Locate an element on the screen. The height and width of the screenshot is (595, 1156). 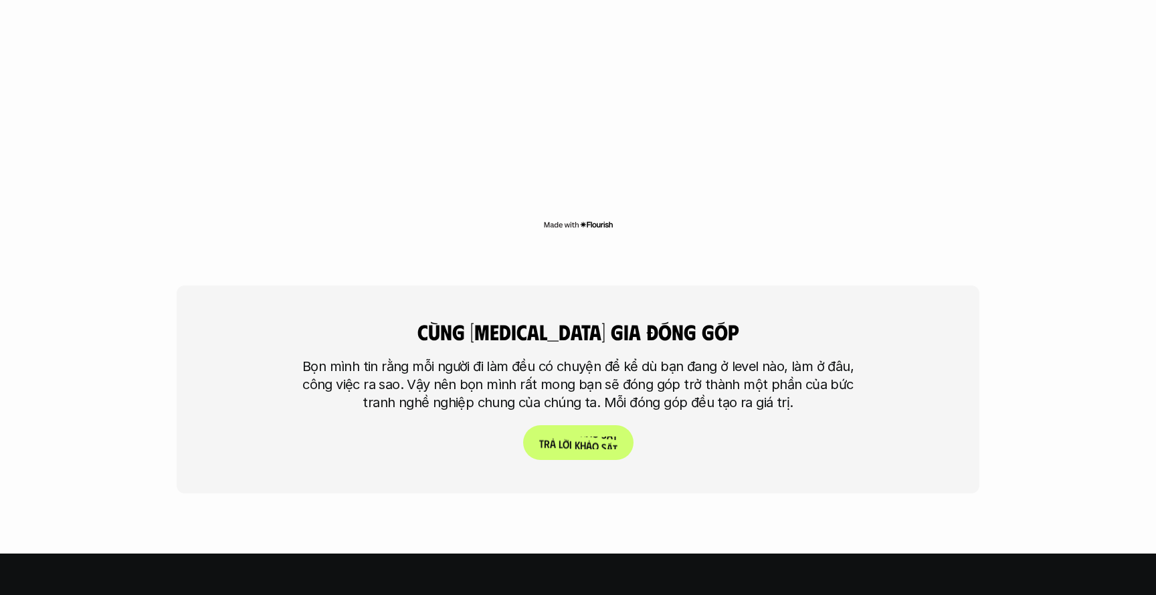
span: r is located at coordinates (546, 430).